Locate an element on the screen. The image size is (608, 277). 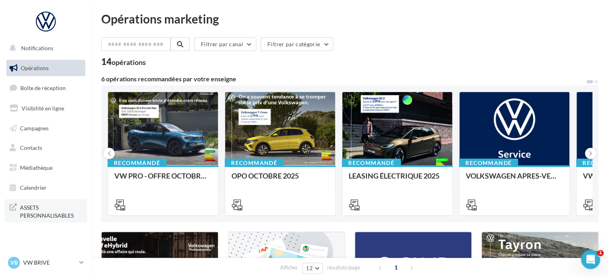
div: LEASING ÉLECTRIQUE 2025 is located at coordinates (397, 180).